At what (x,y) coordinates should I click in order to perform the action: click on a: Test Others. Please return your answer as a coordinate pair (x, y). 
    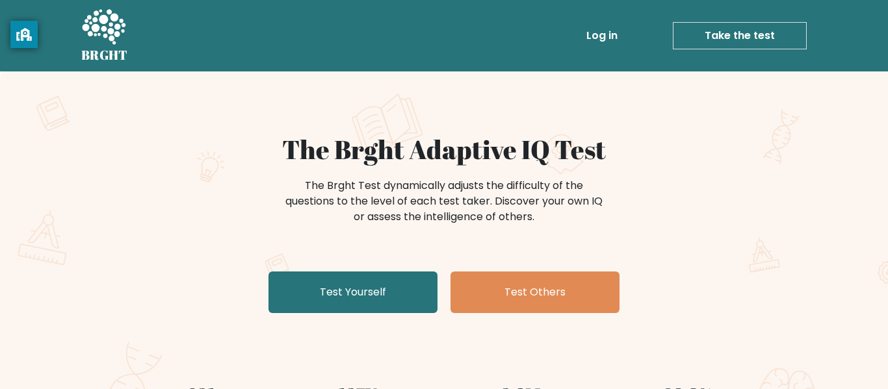
    Looking at the image, I should click on (535, 292).